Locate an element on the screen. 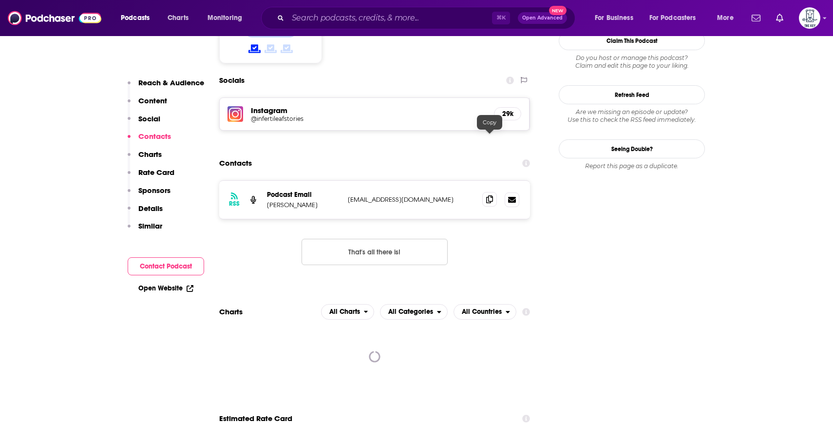  button: Charts is located at coordinates (145, 158).